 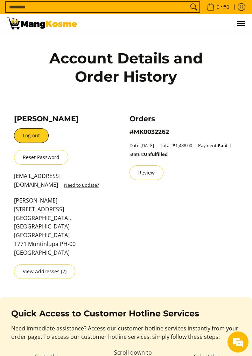 What do you see at coordinates (218, 7) in the screenshot?
I see `span: 0` at bounding box center [218, 7].